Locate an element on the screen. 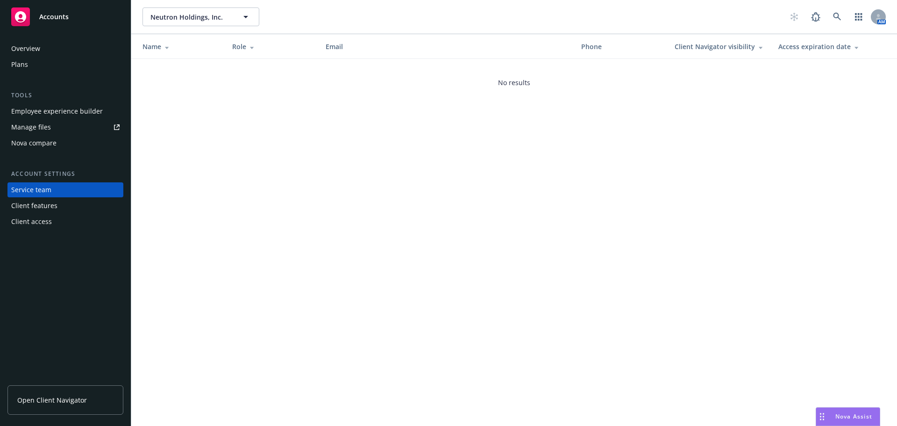 The width and height of the screenshot is (897, 426). a: Accounts is located at coordinates (65, 17).